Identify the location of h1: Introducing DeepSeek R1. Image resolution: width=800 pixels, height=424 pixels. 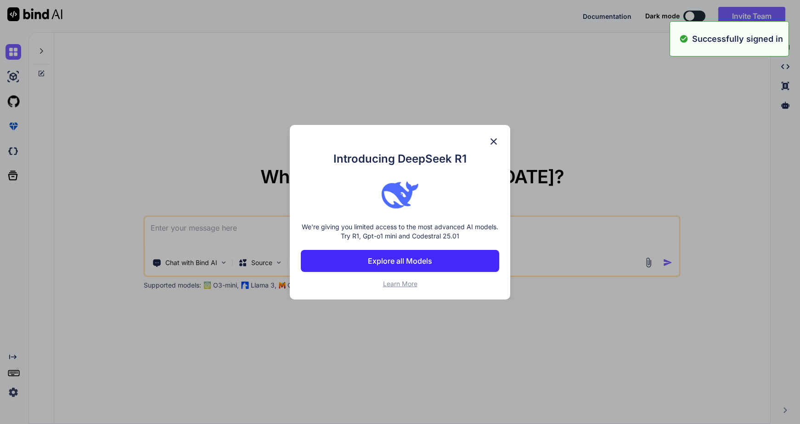
(399, 159).